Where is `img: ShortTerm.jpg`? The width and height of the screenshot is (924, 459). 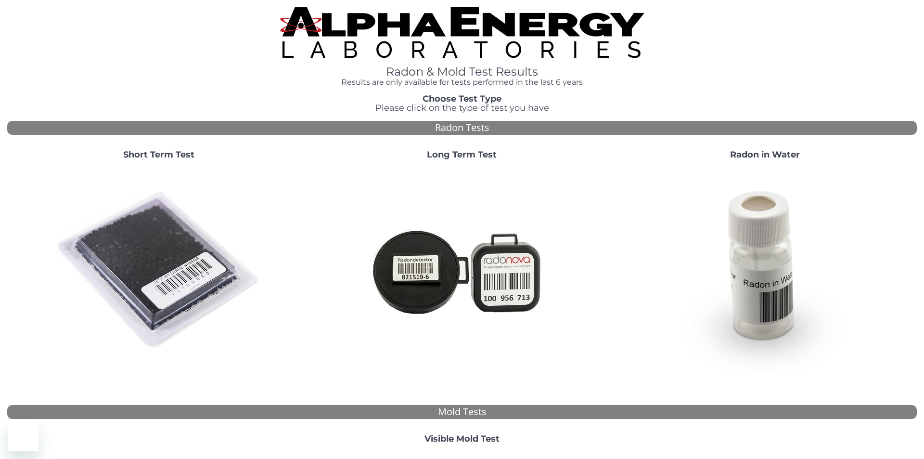
img: ShortTerm.jpg is located at coordinates (159, 270).